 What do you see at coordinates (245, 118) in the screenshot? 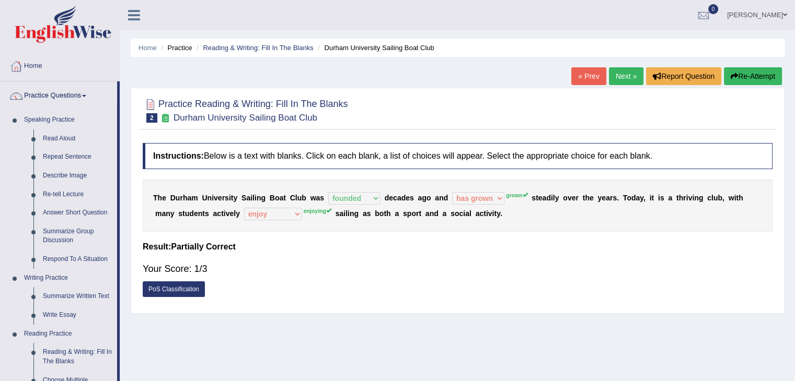
I see `small: Durham University Sailing Boat Club` at bounding box center [245, 118].